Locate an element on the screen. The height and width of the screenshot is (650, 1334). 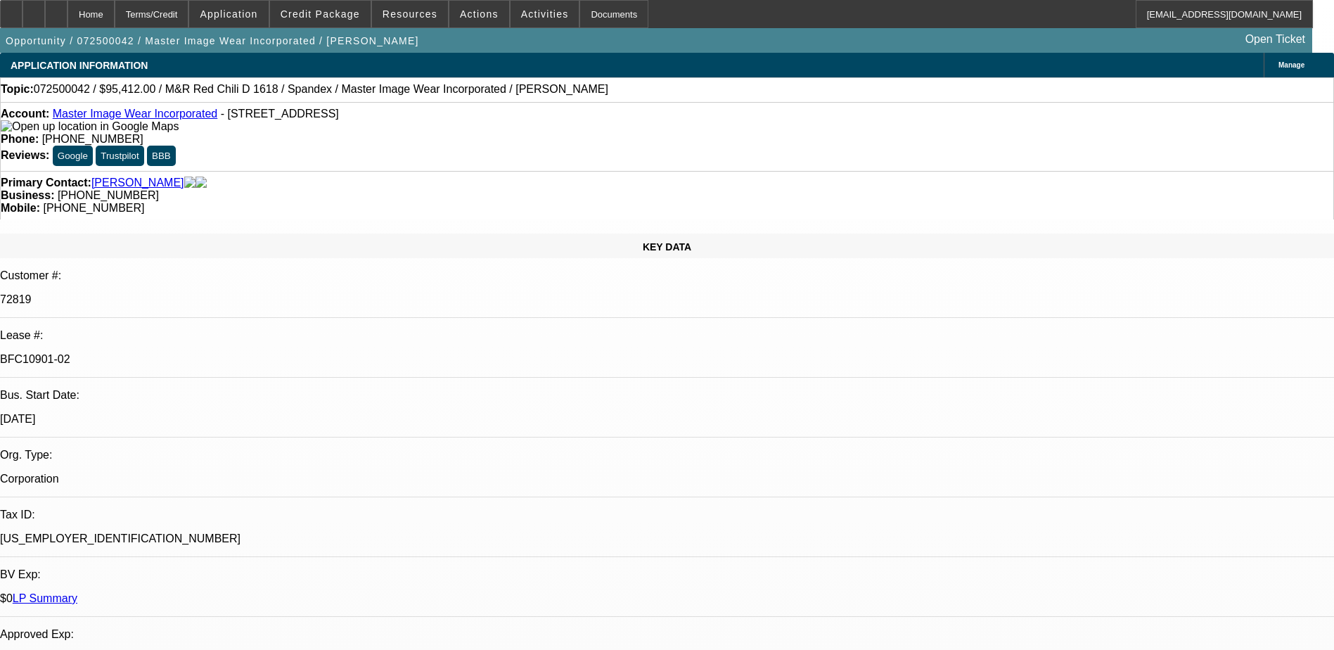
strong: Mobile: is located at coordinates (20, 207).